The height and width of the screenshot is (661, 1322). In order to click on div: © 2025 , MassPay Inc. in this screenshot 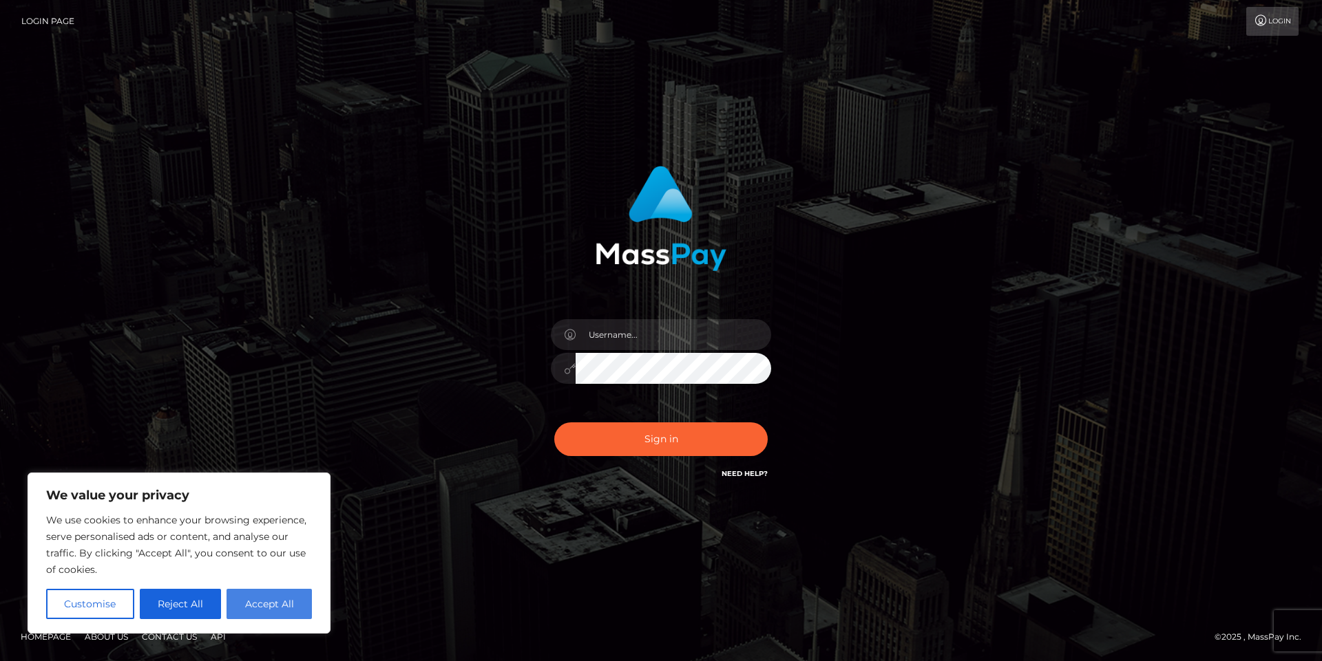, I will do `click(1262, 637)`.